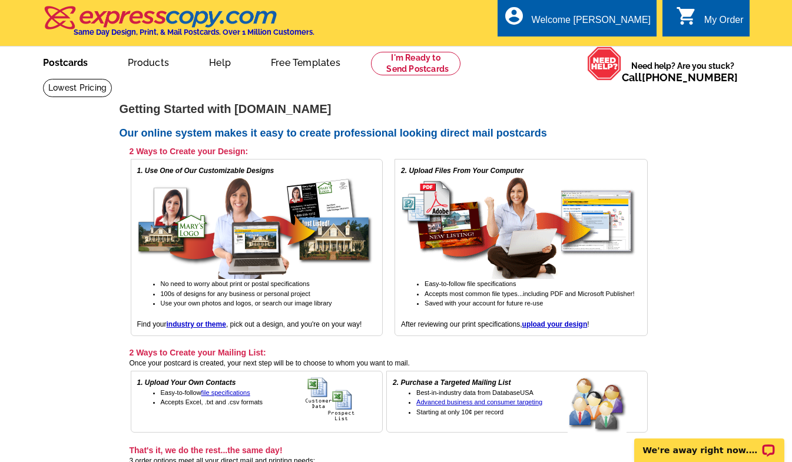  Describe the element at coordinates (462, 171) in the screenshot. I see `em: 2. Upload Files From Your Computer` at that location.